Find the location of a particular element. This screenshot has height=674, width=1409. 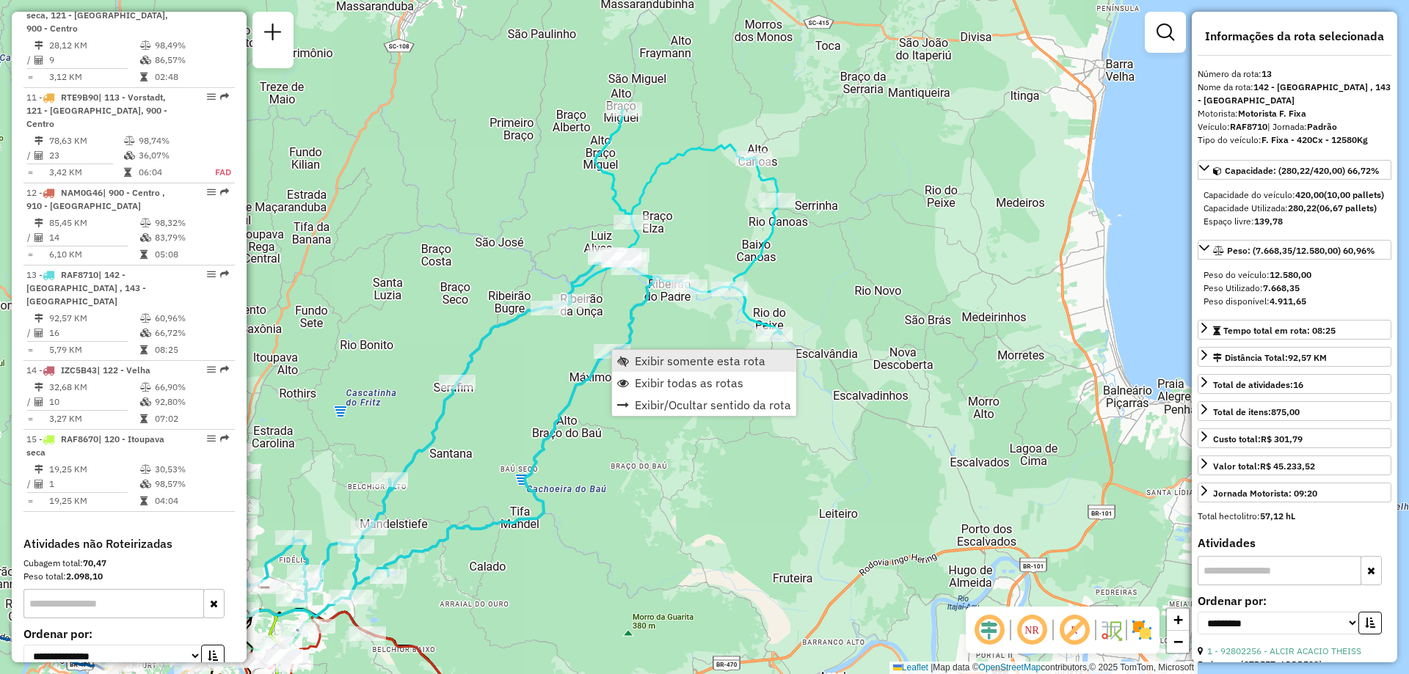

strong: 139,78 is located at coordinates (1268, 221).